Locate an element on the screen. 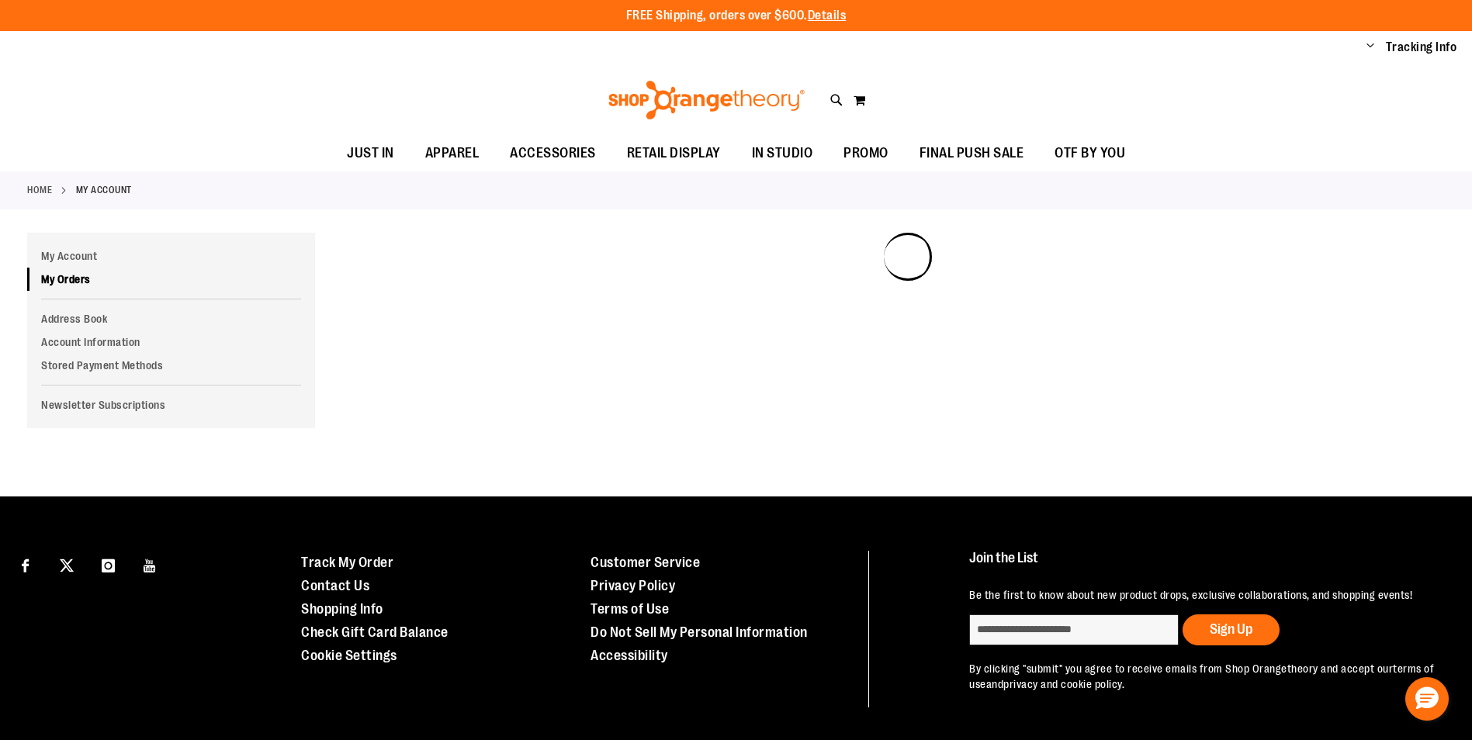 The height and width of the screenshot is (740, 1472). span: FINAL PUSH SALE is located at coordinates (971, 153).